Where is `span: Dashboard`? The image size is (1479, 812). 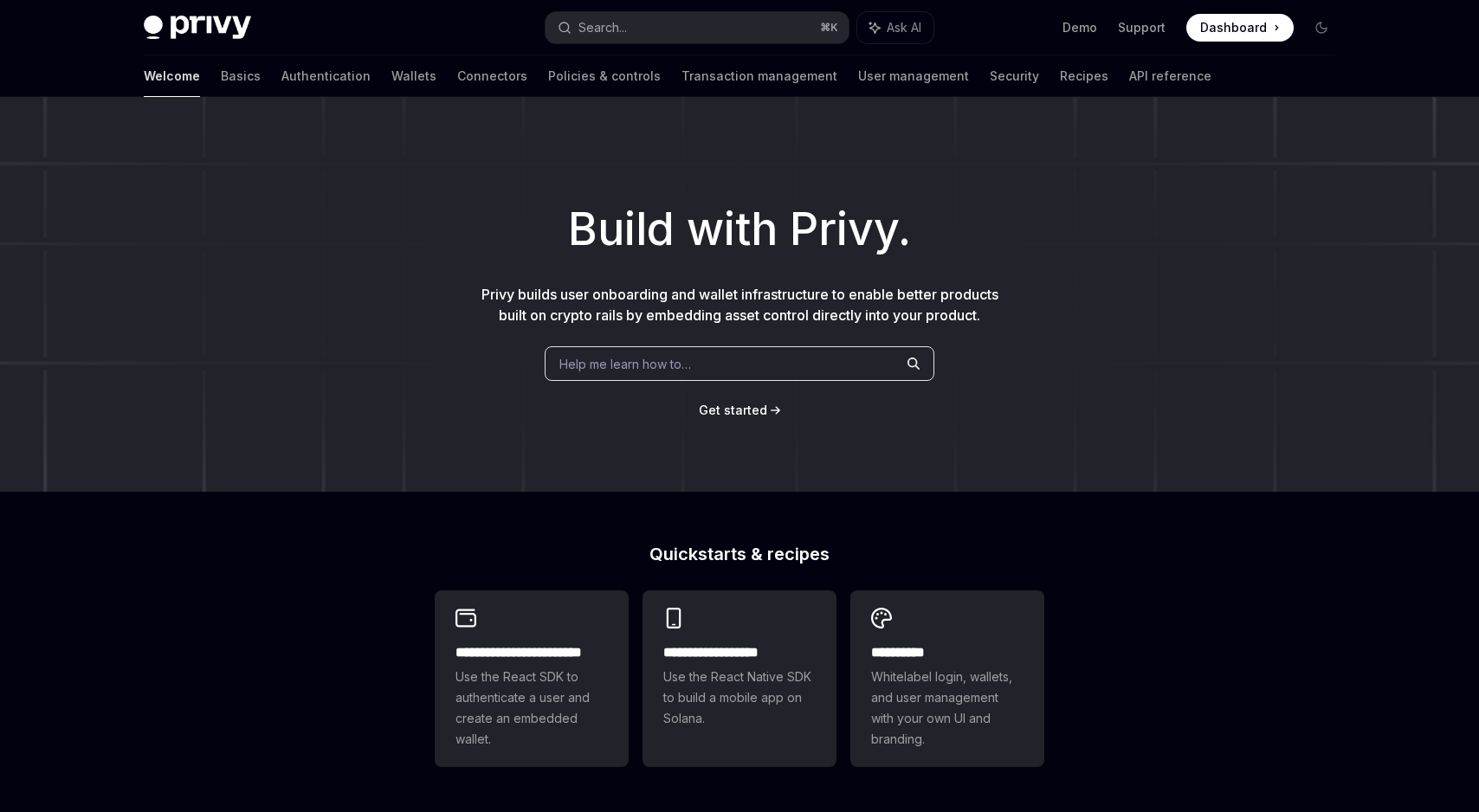
span: Dashboard is located at coordinates (1233, 28).